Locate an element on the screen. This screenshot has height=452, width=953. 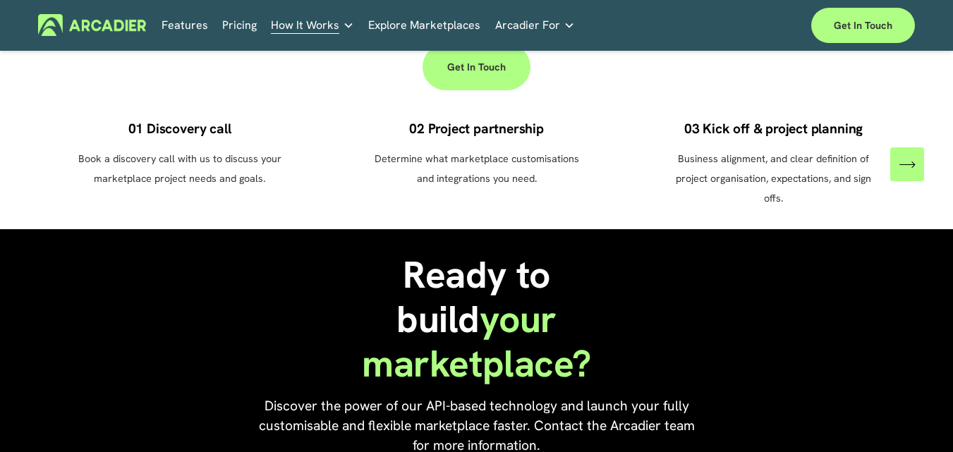
button: Next is located at coordinates (907, 164).